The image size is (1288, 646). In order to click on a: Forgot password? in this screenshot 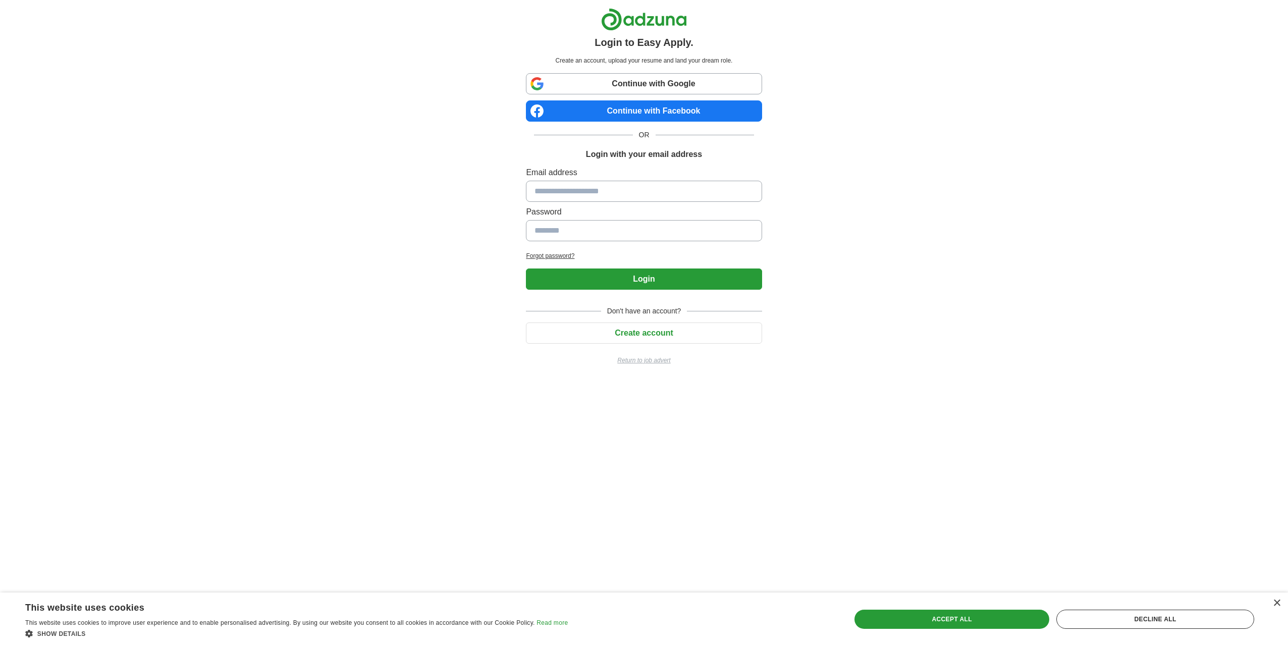, I will do `click(643, 256)`.